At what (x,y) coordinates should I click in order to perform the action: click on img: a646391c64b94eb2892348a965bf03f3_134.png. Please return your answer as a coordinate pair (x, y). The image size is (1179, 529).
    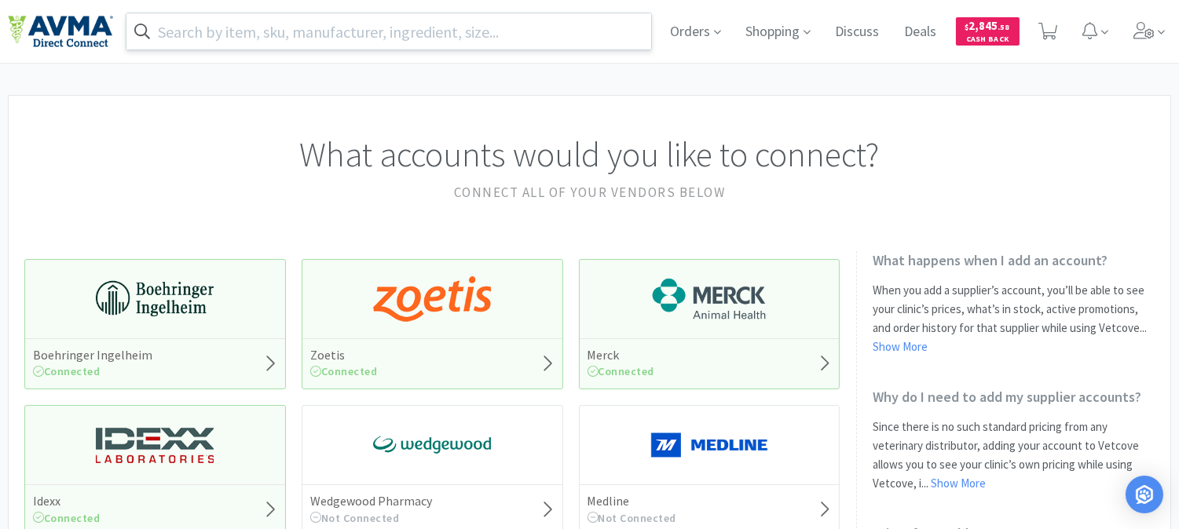
    Looking at the image, I should click on (709, 445).